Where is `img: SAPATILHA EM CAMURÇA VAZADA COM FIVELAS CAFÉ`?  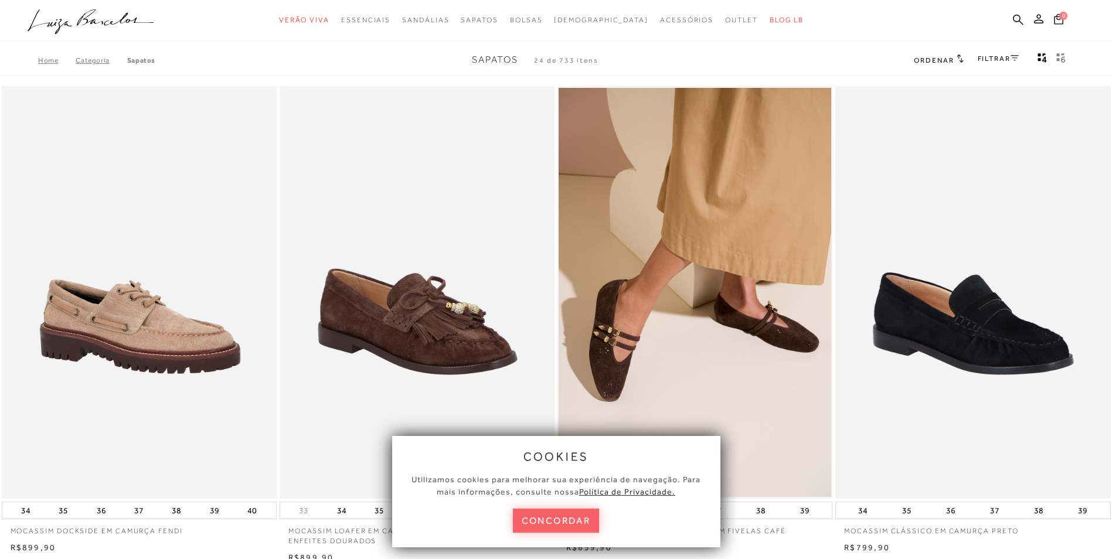 img: SAPATILHA EM CAMURÇA VAZADA COM FIVELAS CAFÉ is located at coordinates (694, 292).